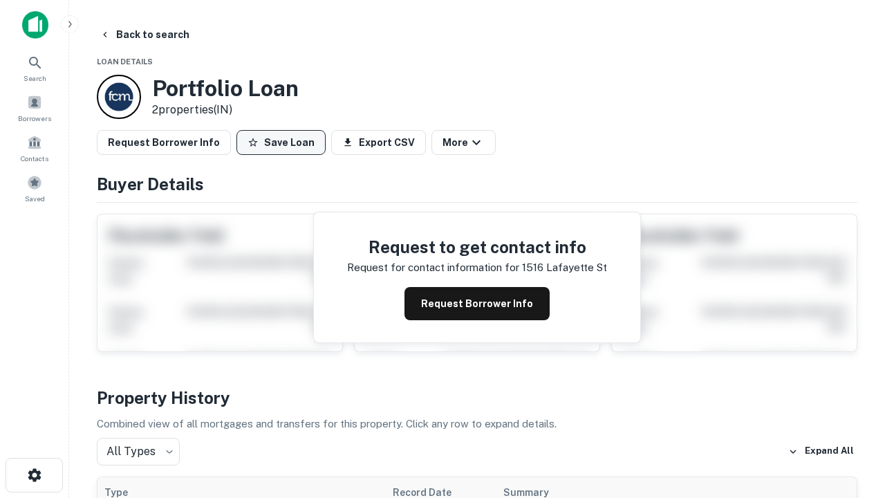 This screenshot has height=498, width=885. What do you see at coordinates (35, 108) in the screenshot?
I see `a: Borrowers` at bounding box center [35, 108].